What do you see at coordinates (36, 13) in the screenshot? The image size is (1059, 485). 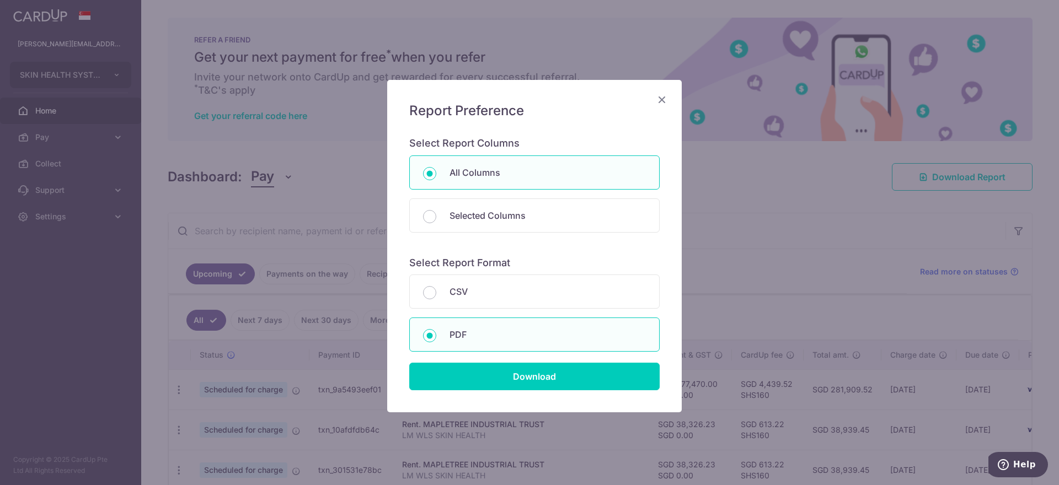 I see `span: Help` at bounding box center [36, 13].